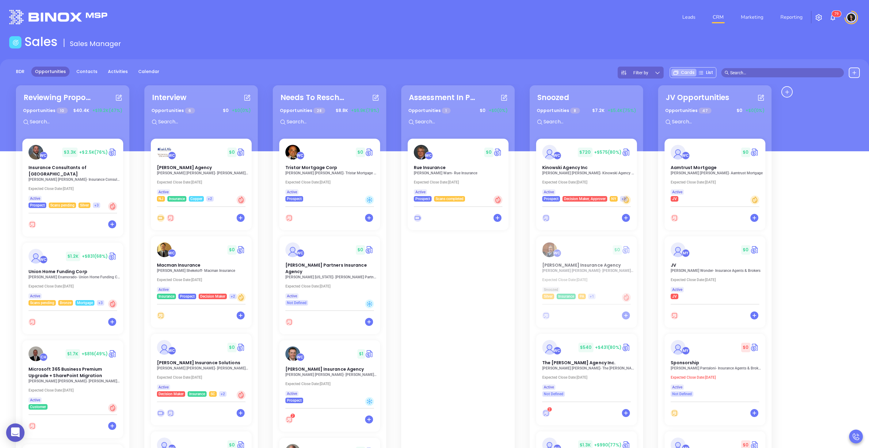 The width and height of the screenshot is (869, 448). I want to click on div: Interview, so click(169, 98).